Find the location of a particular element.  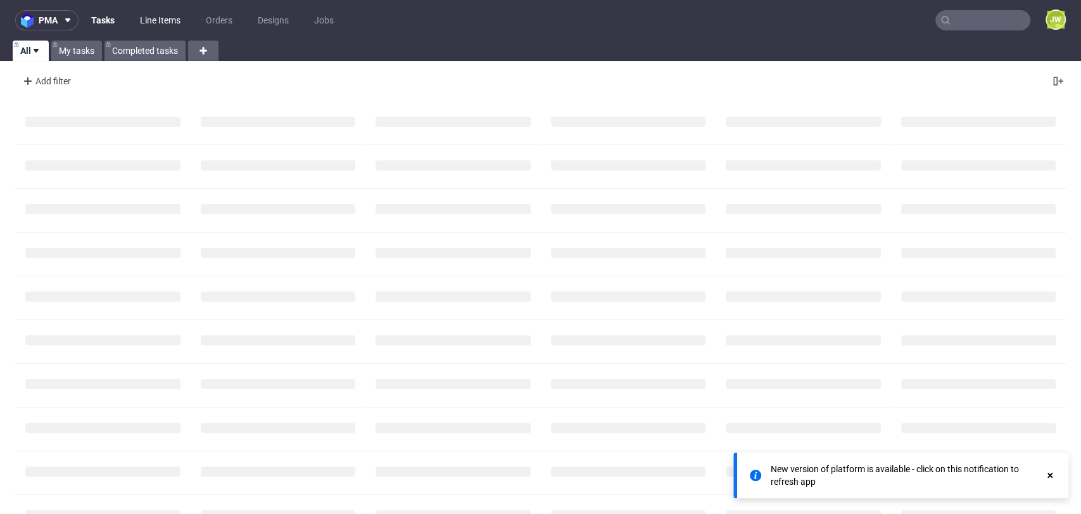

a: Orders is located at coordinates (219, 20).